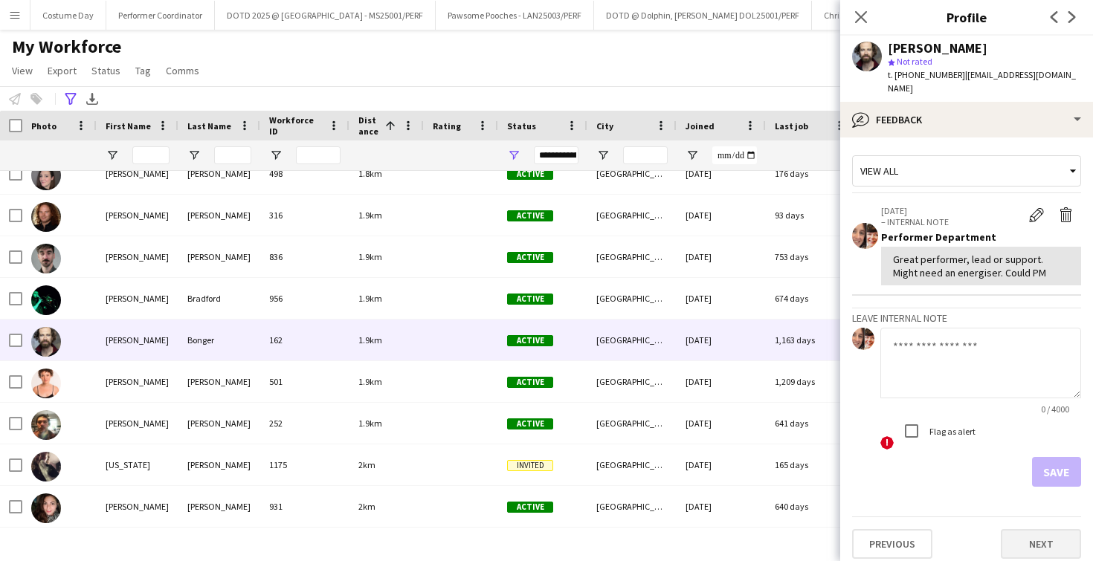  What do you see at coordinates (128, 126) in the screenshot?
I see `span: First Name` at bounding box center [128, 126].